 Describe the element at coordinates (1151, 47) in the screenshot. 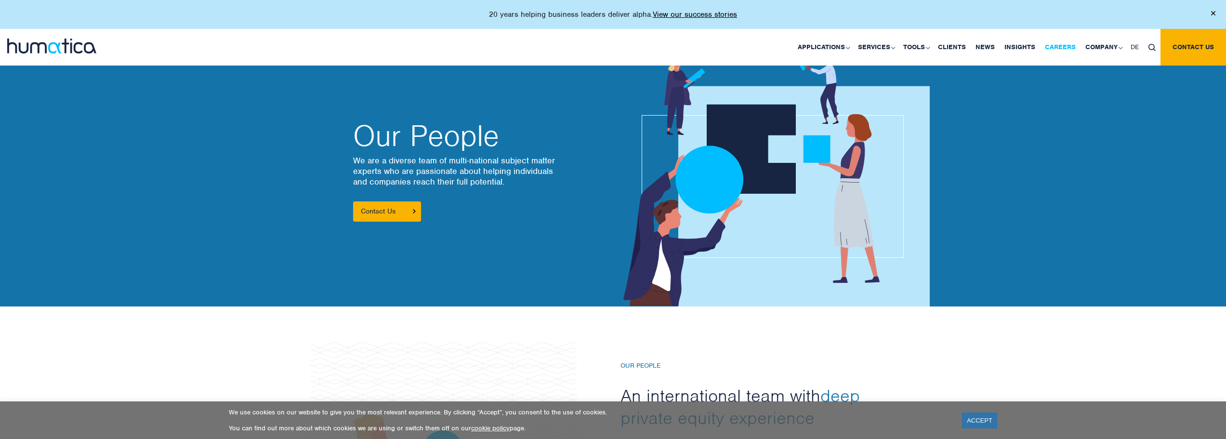

I see `img: search_icon` at that location.